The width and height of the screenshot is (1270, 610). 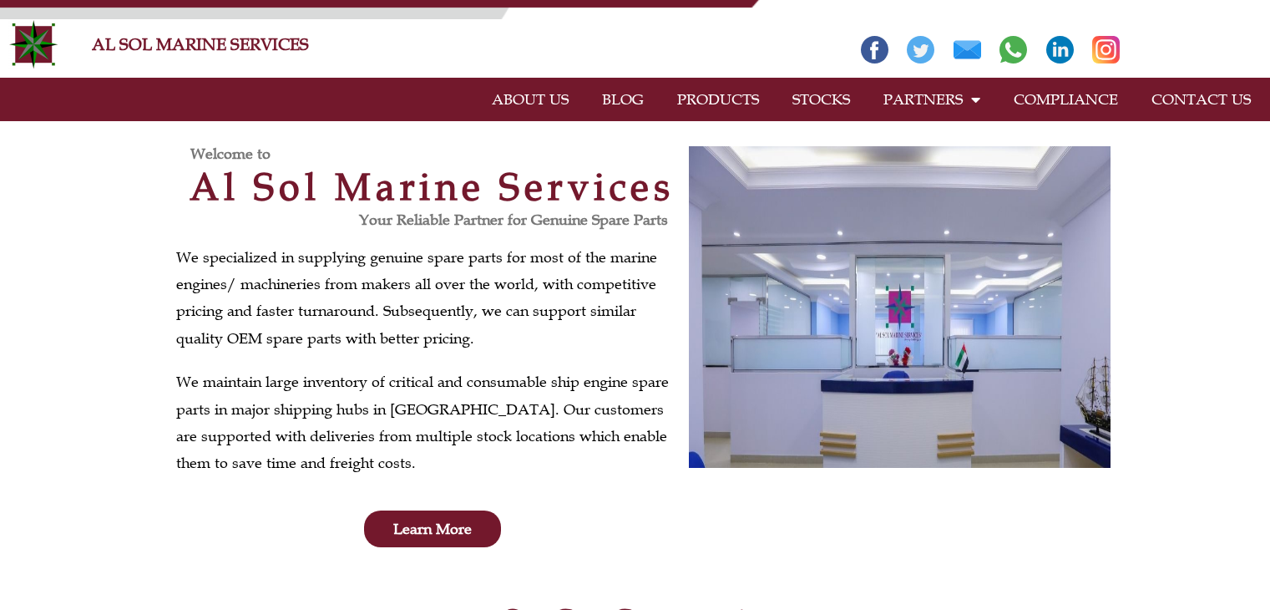 What do you see at coordinates (821, 99) in the screenshot?
I see `a: STOCKS` at bounding box center [821, 99].